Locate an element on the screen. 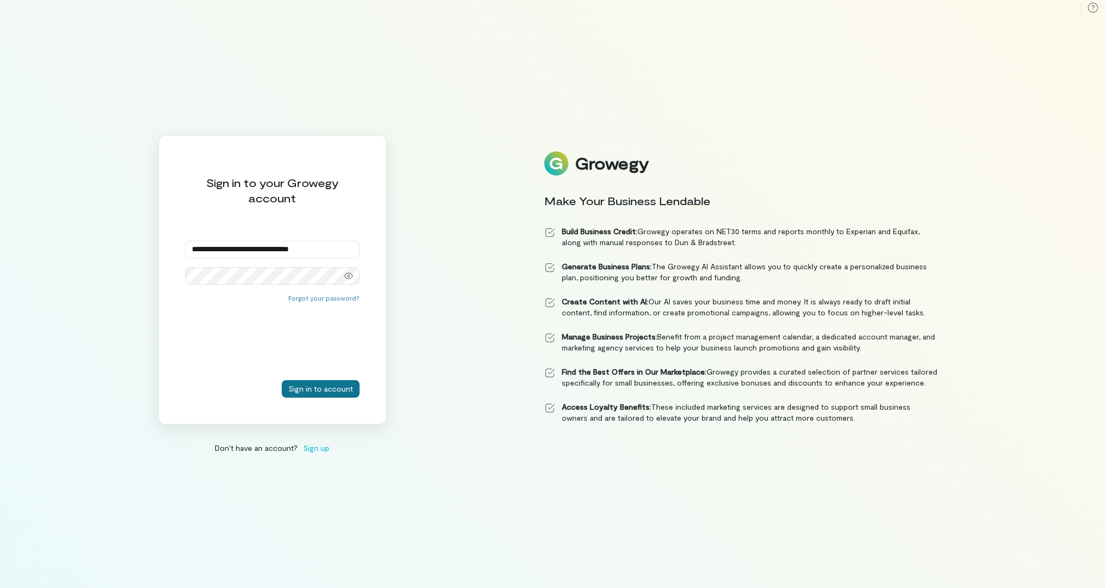 Image resolution: width=1105 pixels, height=588 pixels. strong: Generate Business Plans: is located at coordinates (607, 266).